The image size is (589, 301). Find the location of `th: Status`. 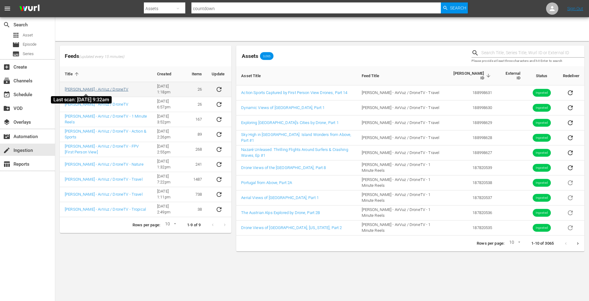

th: Status is located at coordinates (541, 76).